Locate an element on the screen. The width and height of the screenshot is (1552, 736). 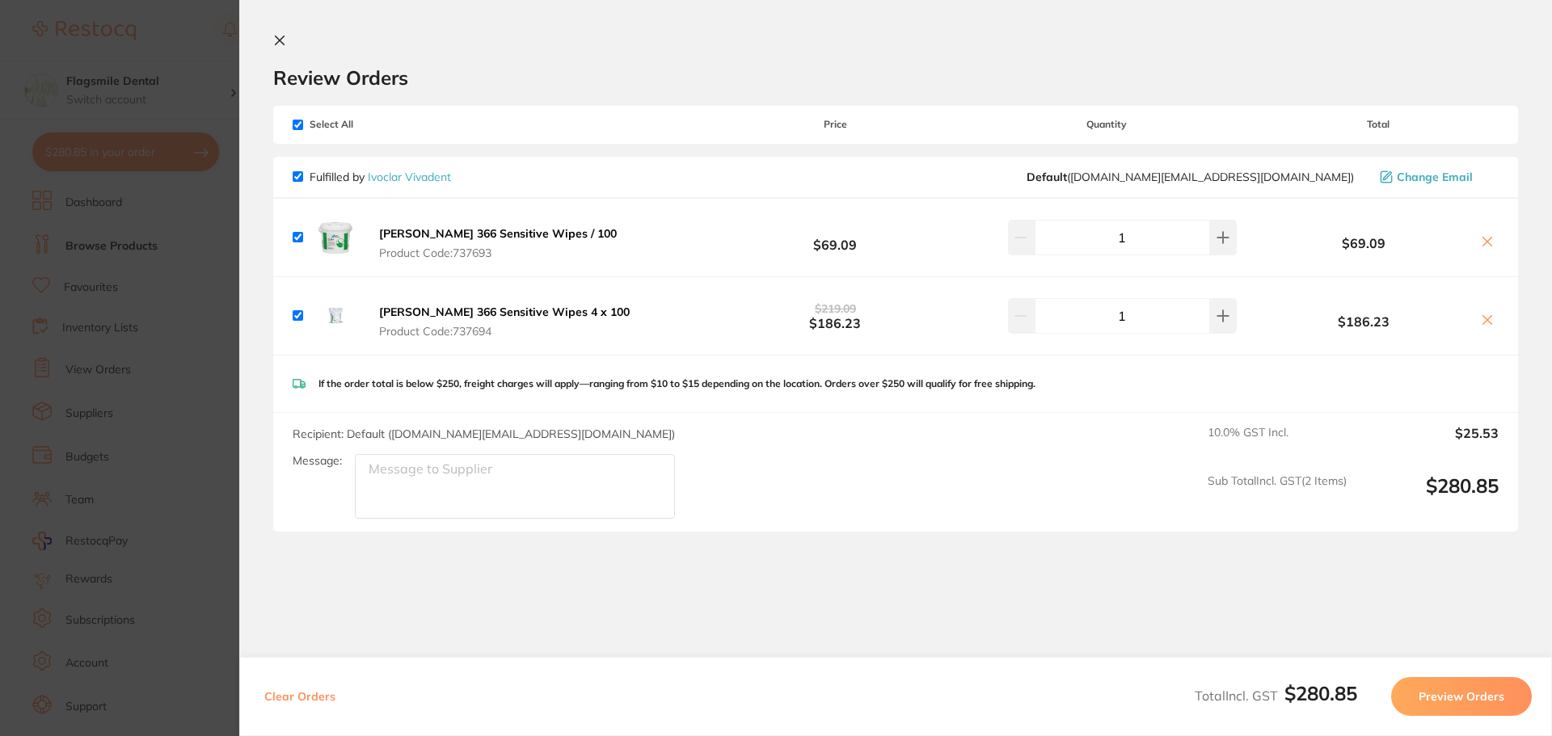
span: Price is located at coordinates (835, 124).